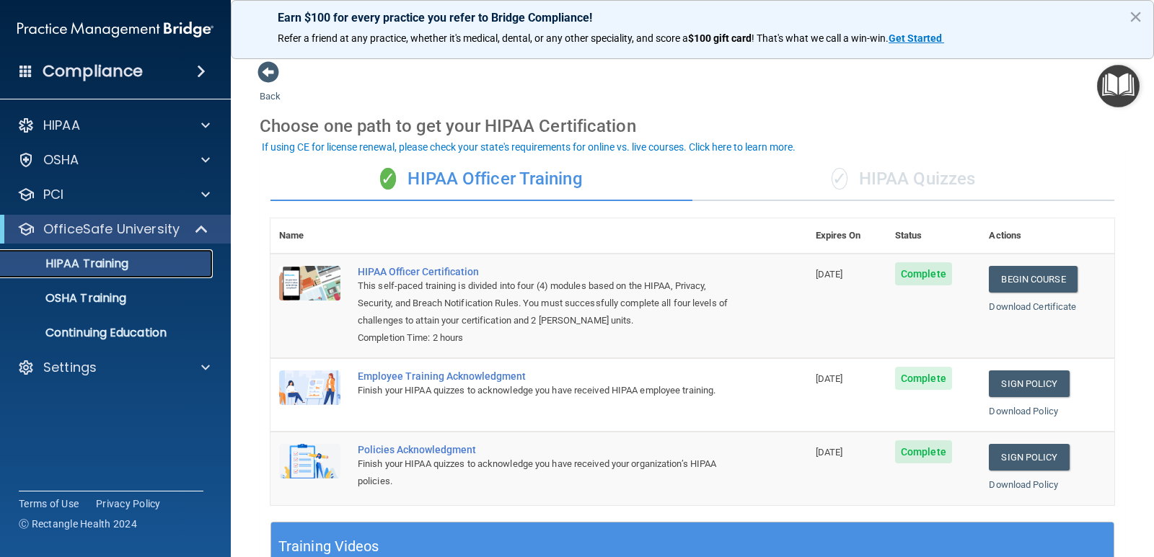 This screenshot has width=1154, height=557. Describe the element at coordinates (309, 236) in the screenshot. I see `th: Name` at that location.